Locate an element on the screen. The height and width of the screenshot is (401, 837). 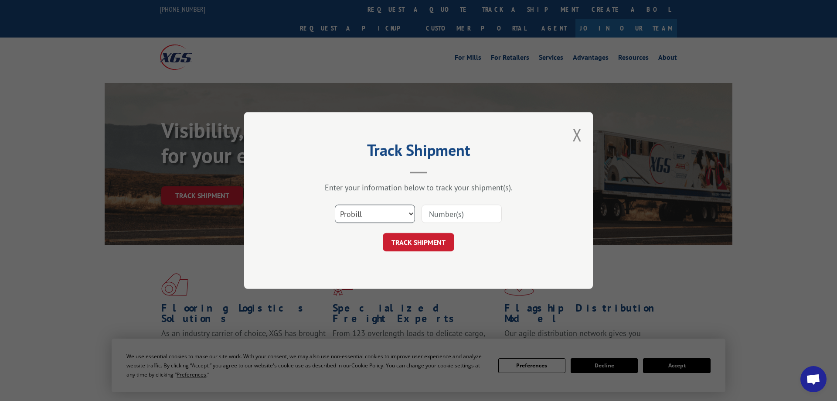
h2: Track Shipment is located at coordinates (419, 152).